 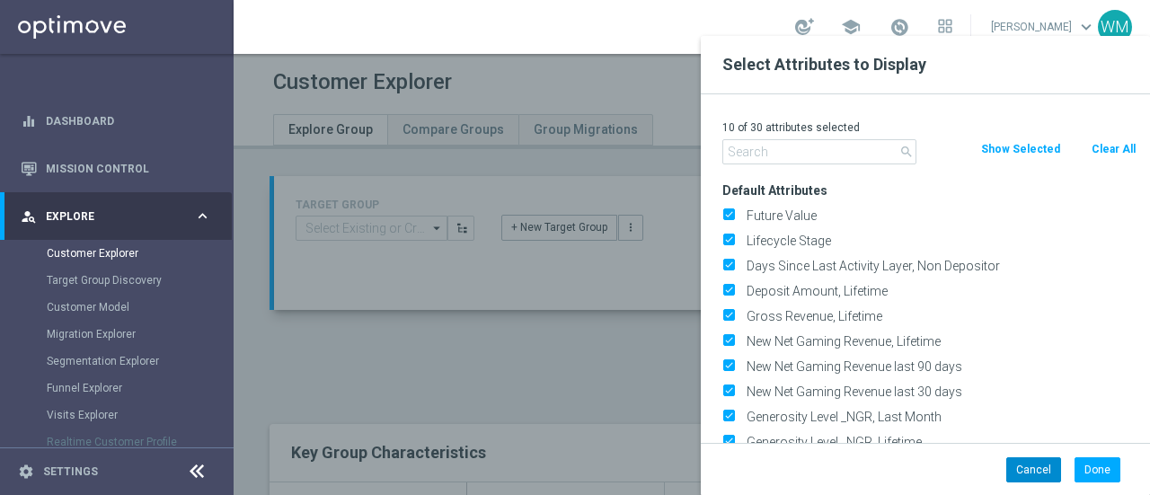 I want to click on a: Funnel Explorer, so click(x=117, y=388).